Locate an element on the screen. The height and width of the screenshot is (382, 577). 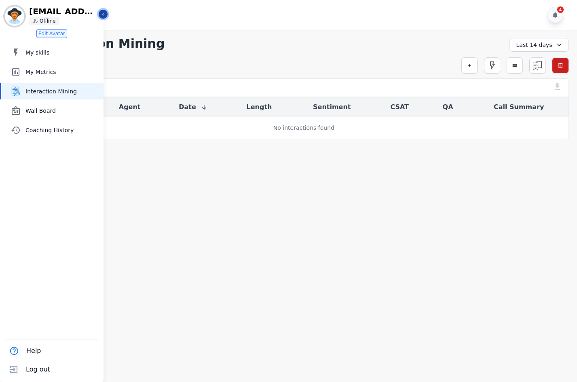
button: Agent is located at coordinates (130, 107).